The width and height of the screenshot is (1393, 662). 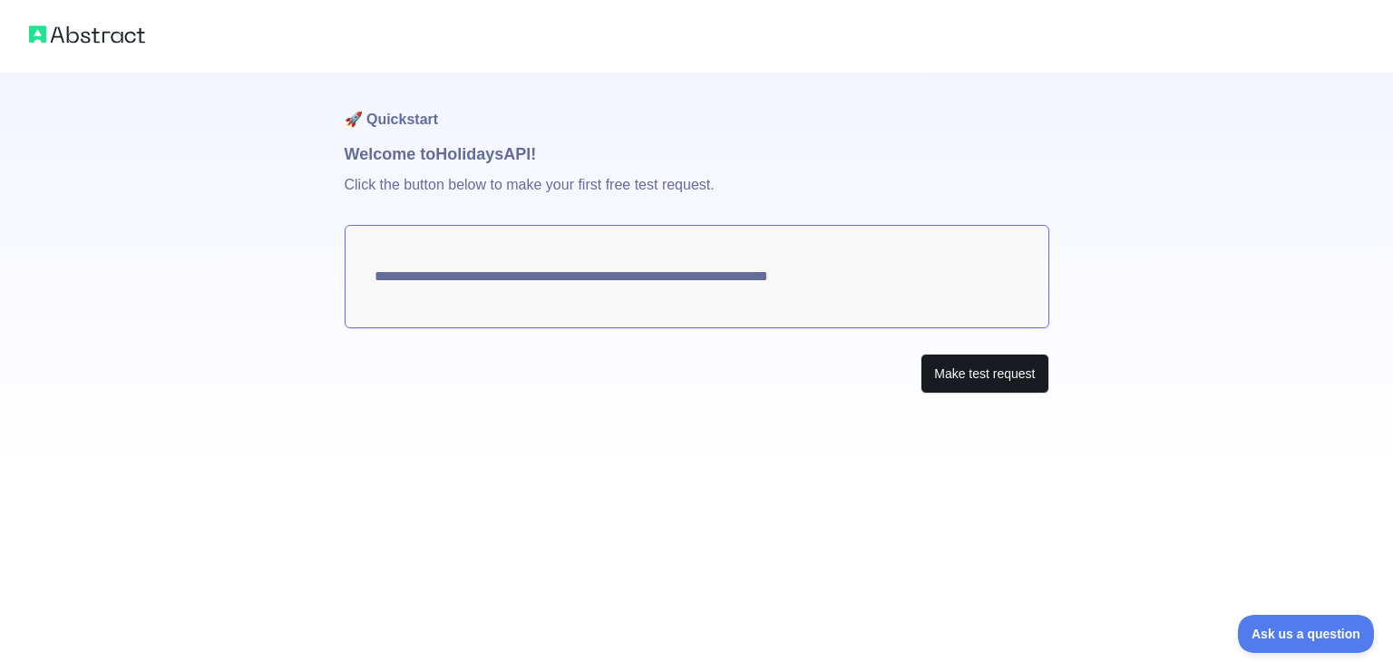 What do you see at coordinates (87, 34) in the screenshot?
I see `img: Abstract logo` at bounding box center [87, 34].